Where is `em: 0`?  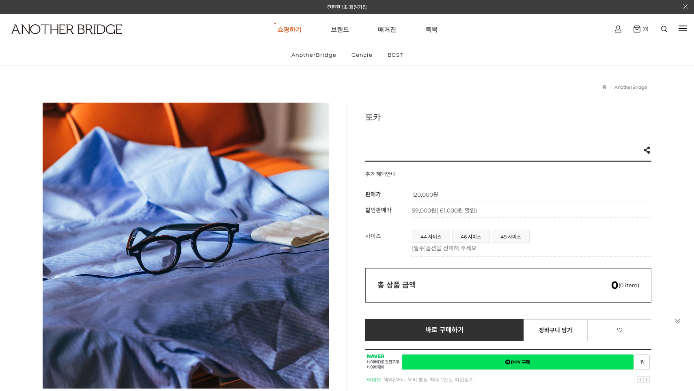
em: 0 is located at coordinates (615, 285).